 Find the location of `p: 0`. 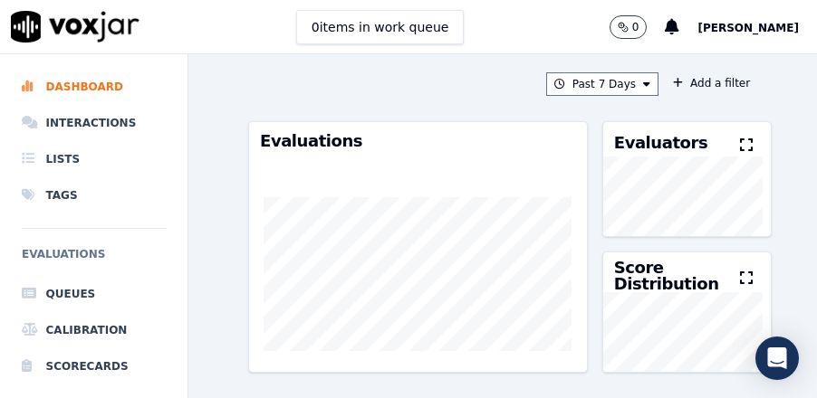

p: 0 is located at coordinates (636, 27).